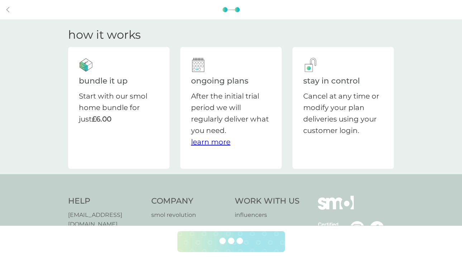 The height and width of the screenshot is (257, 462). I want to click on a: influencers, so click(267, 215).